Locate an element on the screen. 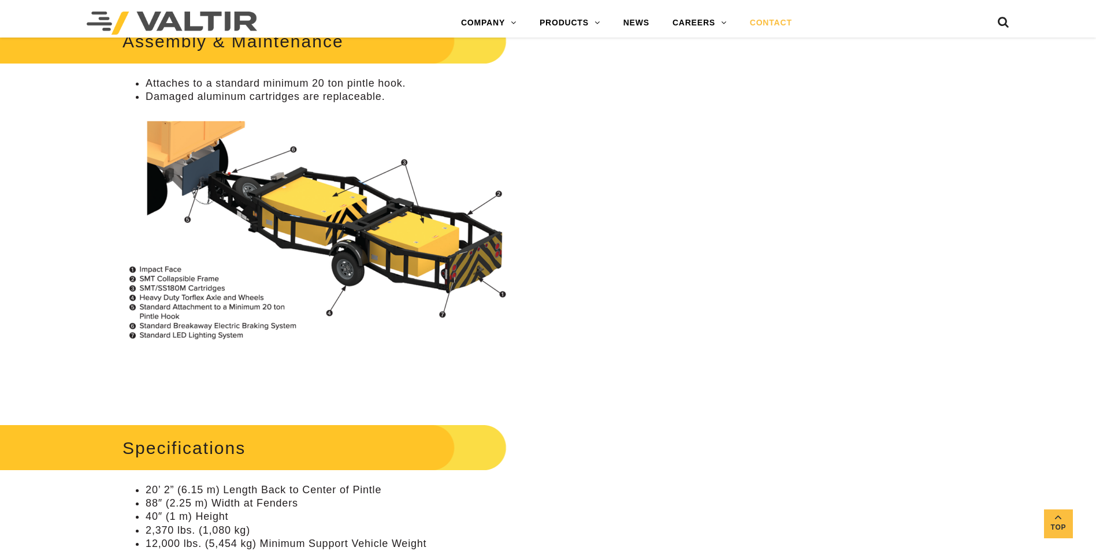  li: 88″ (2.25 m) Width at Fenders is located at coordinates (422, 503).